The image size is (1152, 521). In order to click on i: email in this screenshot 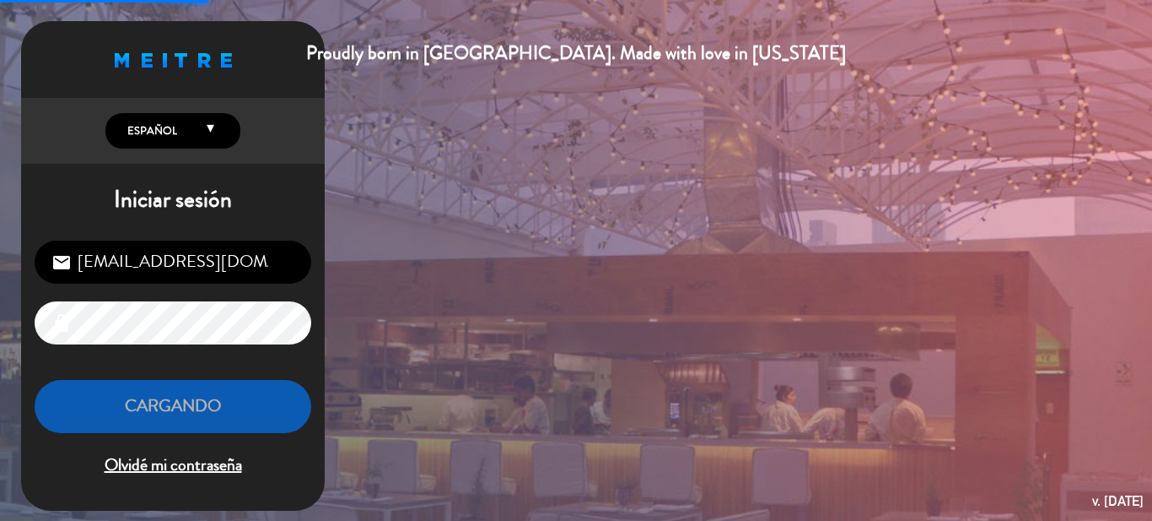, I will do `click(62, 262)`.